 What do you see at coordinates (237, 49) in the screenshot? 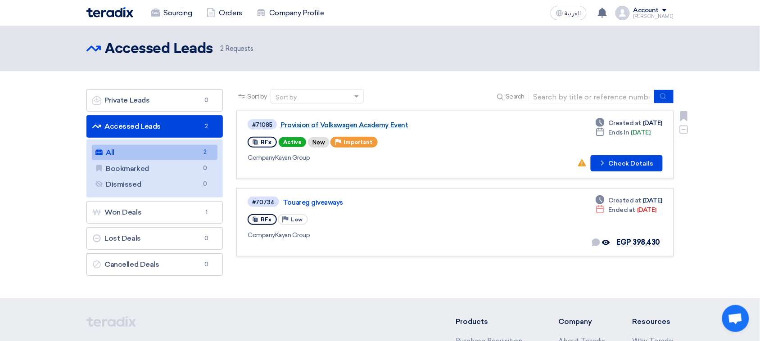
I see `span: Requests` at bounding box center [237, 49].